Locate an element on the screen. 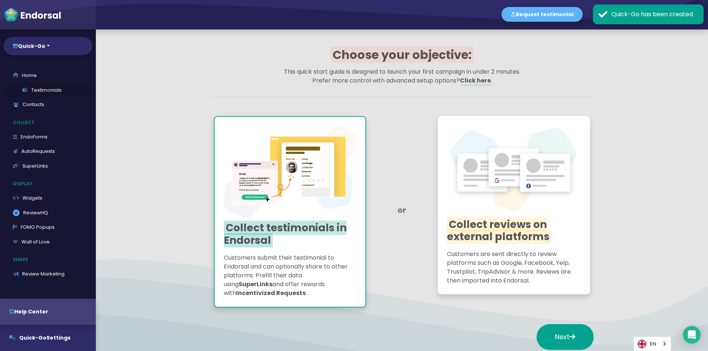 This screenshot has width=708, height=351. p: This quick start guide is designed to launch your first campaign in under 2 minutes. Prefer more ... is located at coordinates (402, 76).